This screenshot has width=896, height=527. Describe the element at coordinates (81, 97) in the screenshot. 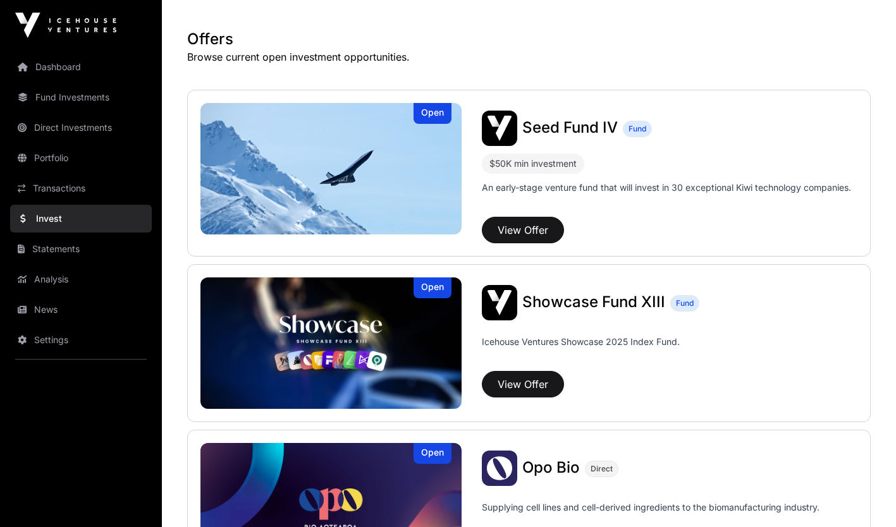

I see `a: Fund Investments` at that location.